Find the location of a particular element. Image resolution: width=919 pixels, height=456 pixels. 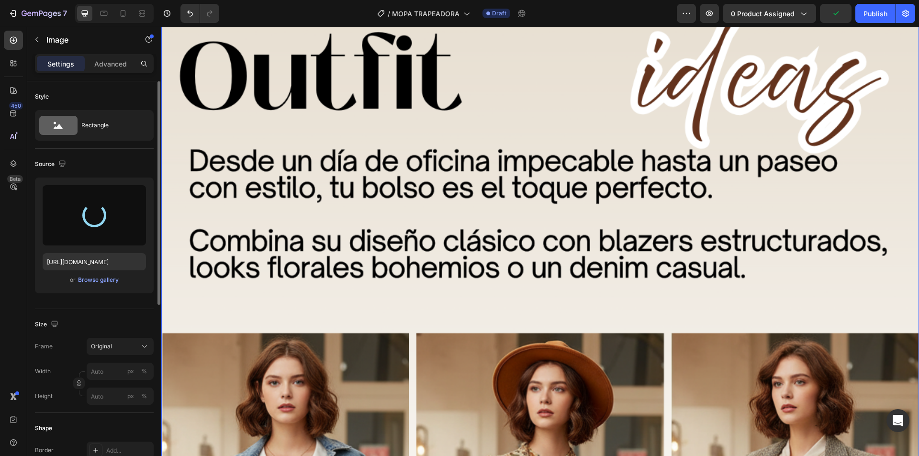

span: MOPA TRAPEADORA is located at coordinates (426, 13).